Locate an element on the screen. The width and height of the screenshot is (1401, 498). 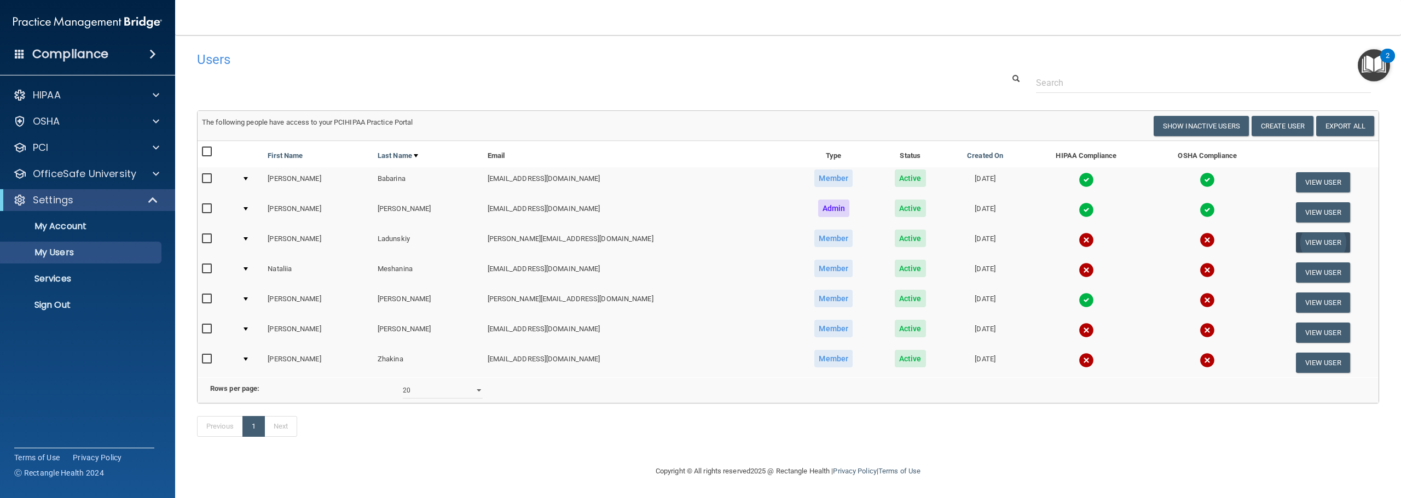
a: Export All is located at coordinates (1345, 126).